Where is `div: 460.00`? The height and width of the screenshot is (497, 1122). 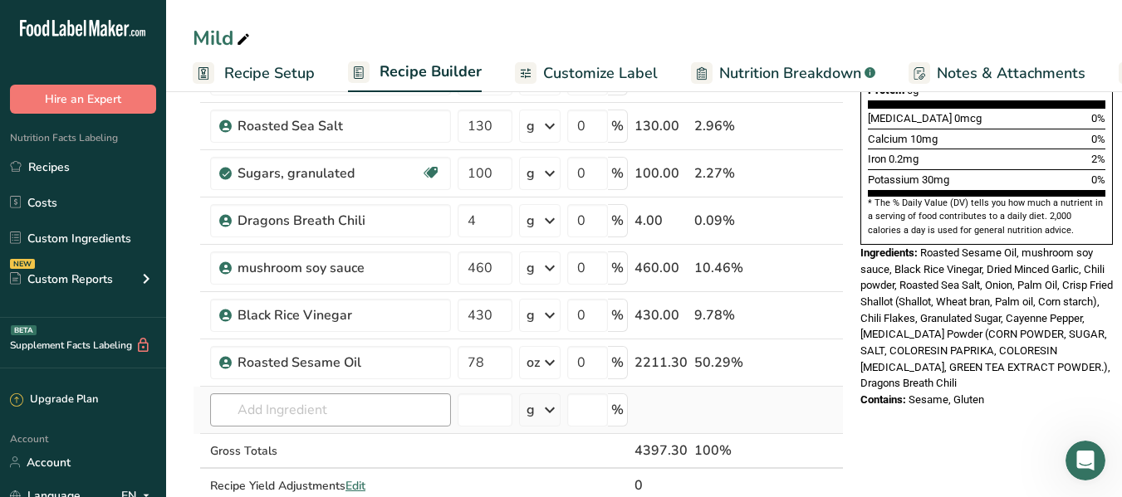
div: 460.00 is located at coordinates (661, 268).